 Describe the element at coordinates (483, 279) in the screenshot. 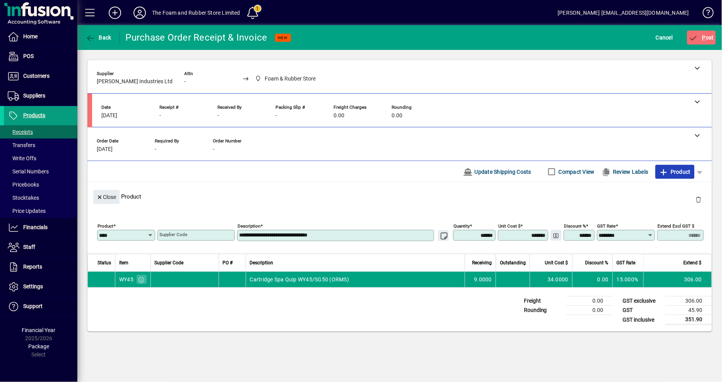

I see `span: 9.0000` at that location.